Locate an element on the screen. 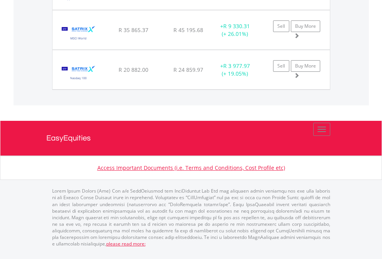 This screenshot has height=259, width=382. span: R 35 865.37 is located at coordinates (133, 30).